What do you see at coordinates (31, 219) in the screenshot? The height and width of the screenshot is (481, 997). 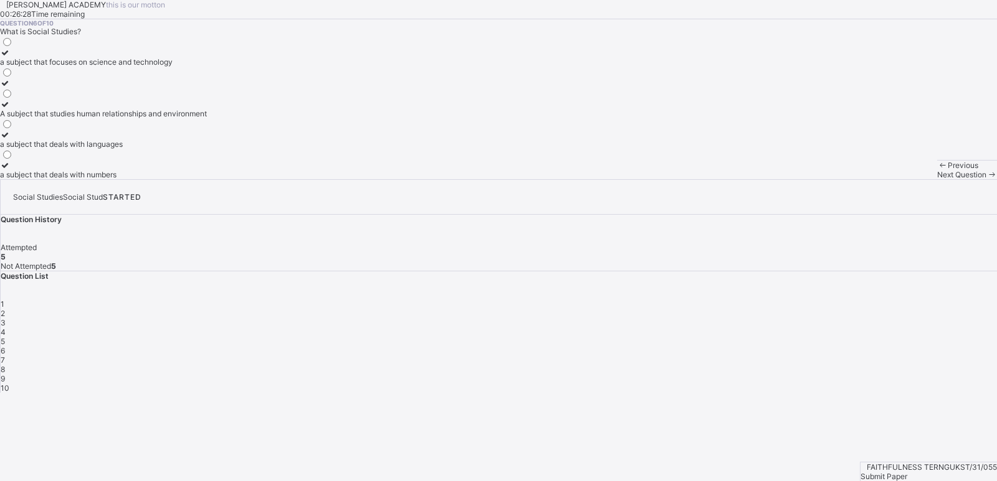 I see `span: Question History` at bounding box center [31, 219].